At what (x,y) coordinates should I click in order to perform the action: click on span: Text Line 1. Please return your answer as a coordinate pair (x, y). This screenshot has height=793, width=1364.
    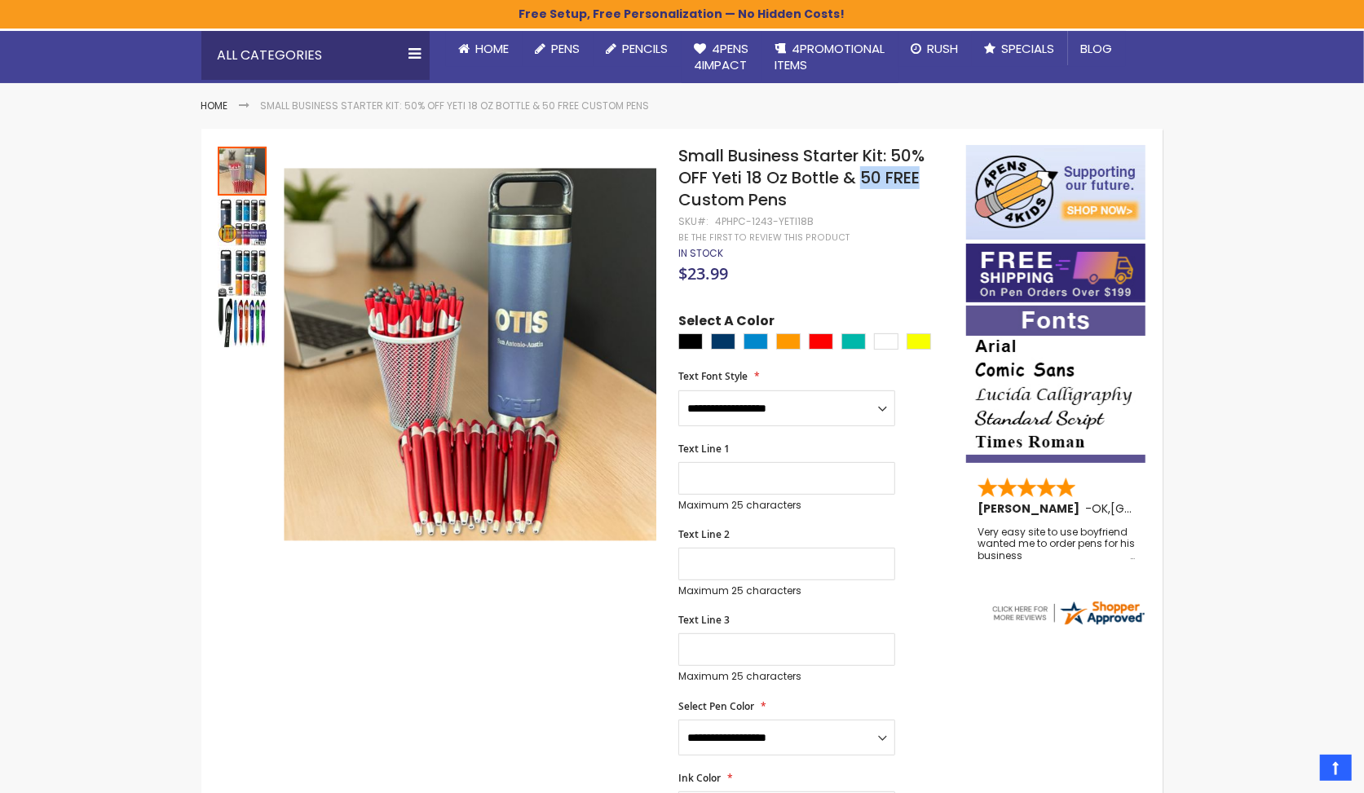
    Looking at the image, I should click on (704, 448).